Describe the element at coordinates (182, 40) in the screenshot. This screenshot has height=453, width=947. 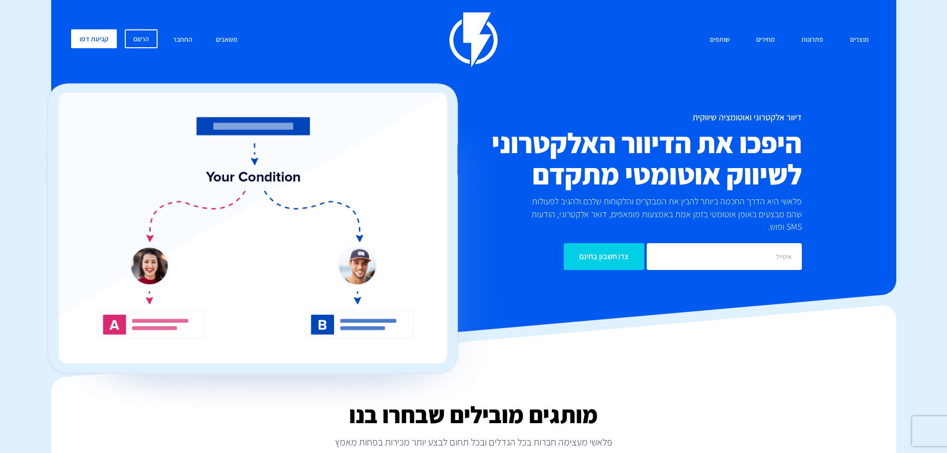
I see `a: התחבר` at that location.